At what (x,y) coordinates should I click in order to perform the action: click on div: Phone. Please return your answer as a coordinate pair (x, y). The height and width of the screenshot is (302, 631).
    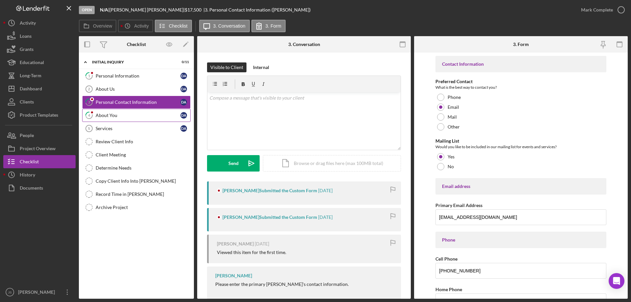
    Looking at the image, I should click on (521, 240).